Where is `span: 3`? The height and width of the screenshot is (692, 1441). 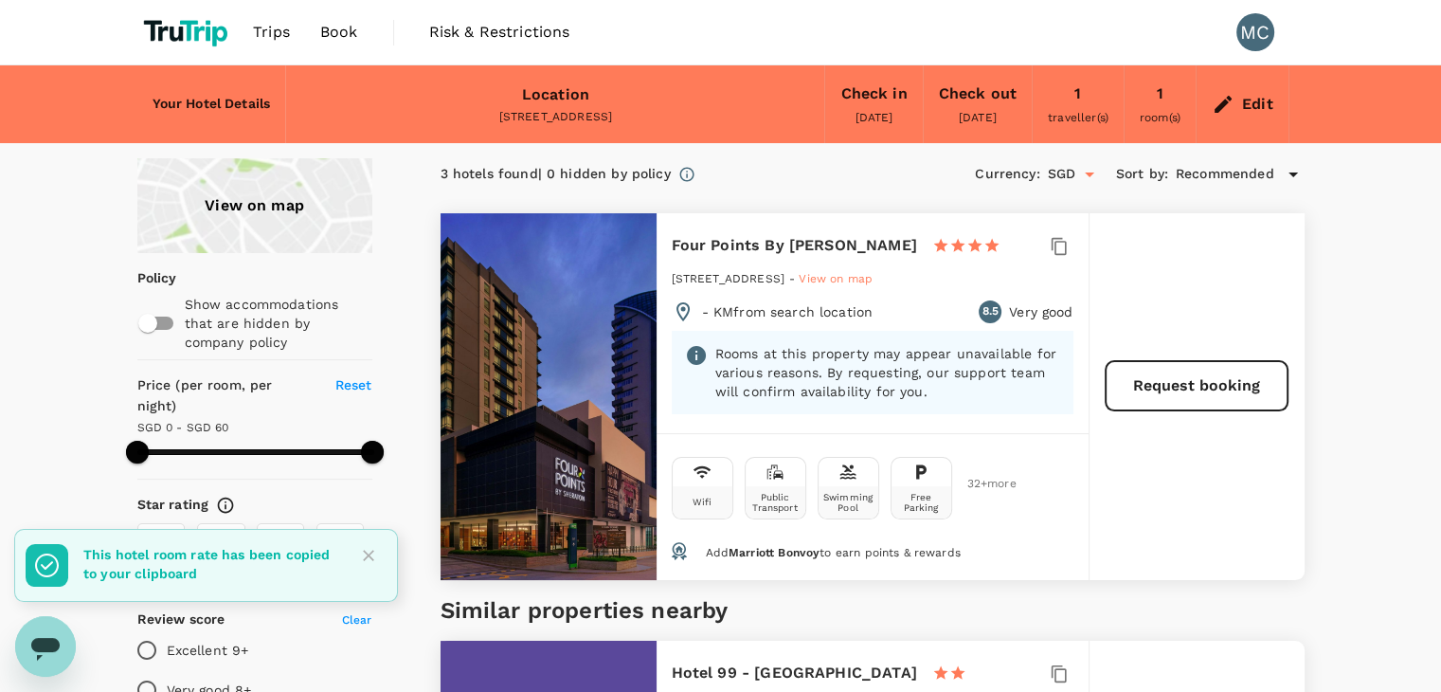 span: 3 is located at coordinates (272, 535).